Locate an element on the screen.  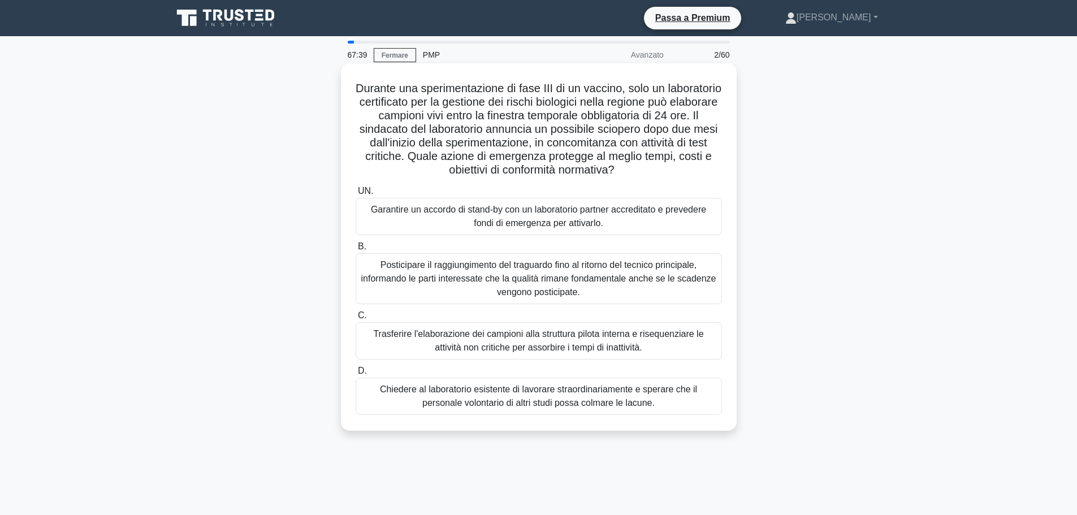
font: Fermare is located at coordinates (395, 55).